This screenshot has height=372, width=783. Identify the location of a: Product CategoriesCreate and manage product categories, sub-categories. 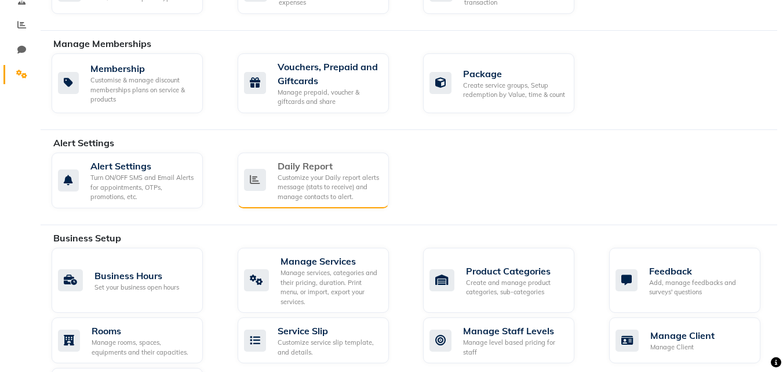
(507, 280).